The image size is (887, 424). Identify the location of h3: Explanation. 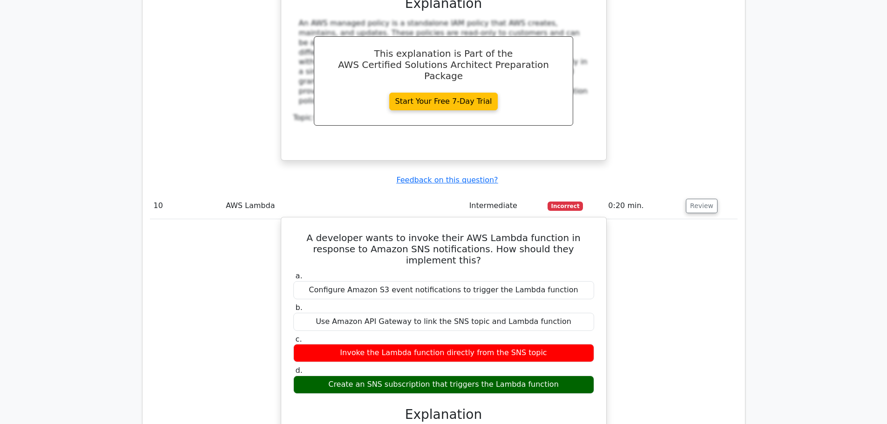
(444, 415).